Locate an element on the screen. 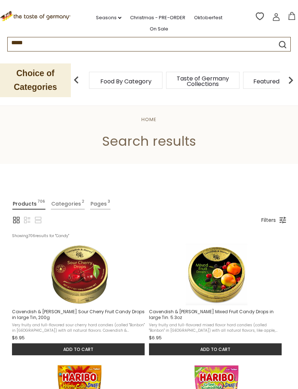 Image resolution: width=298 pixels, height=389 pixels. a: On Sale is located at coordinates (159, 29).